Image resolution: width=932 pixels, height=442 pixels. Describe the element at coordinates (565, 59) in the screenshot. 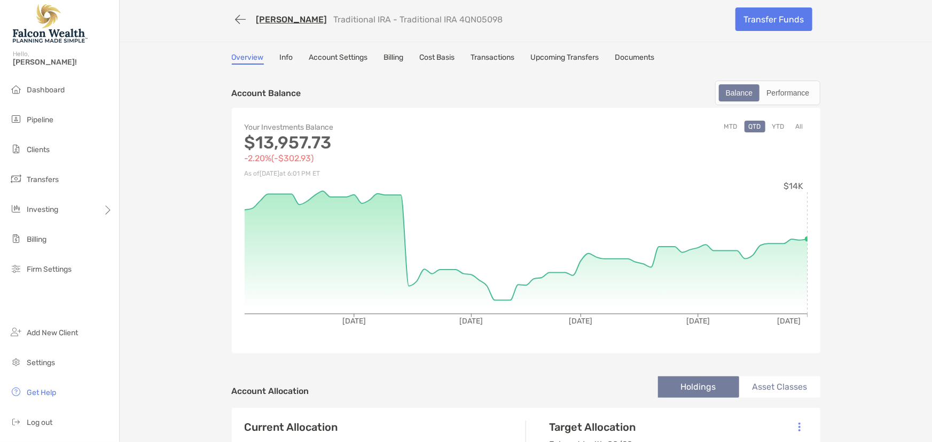

I see `a: Upcoming Transfers` at that location.